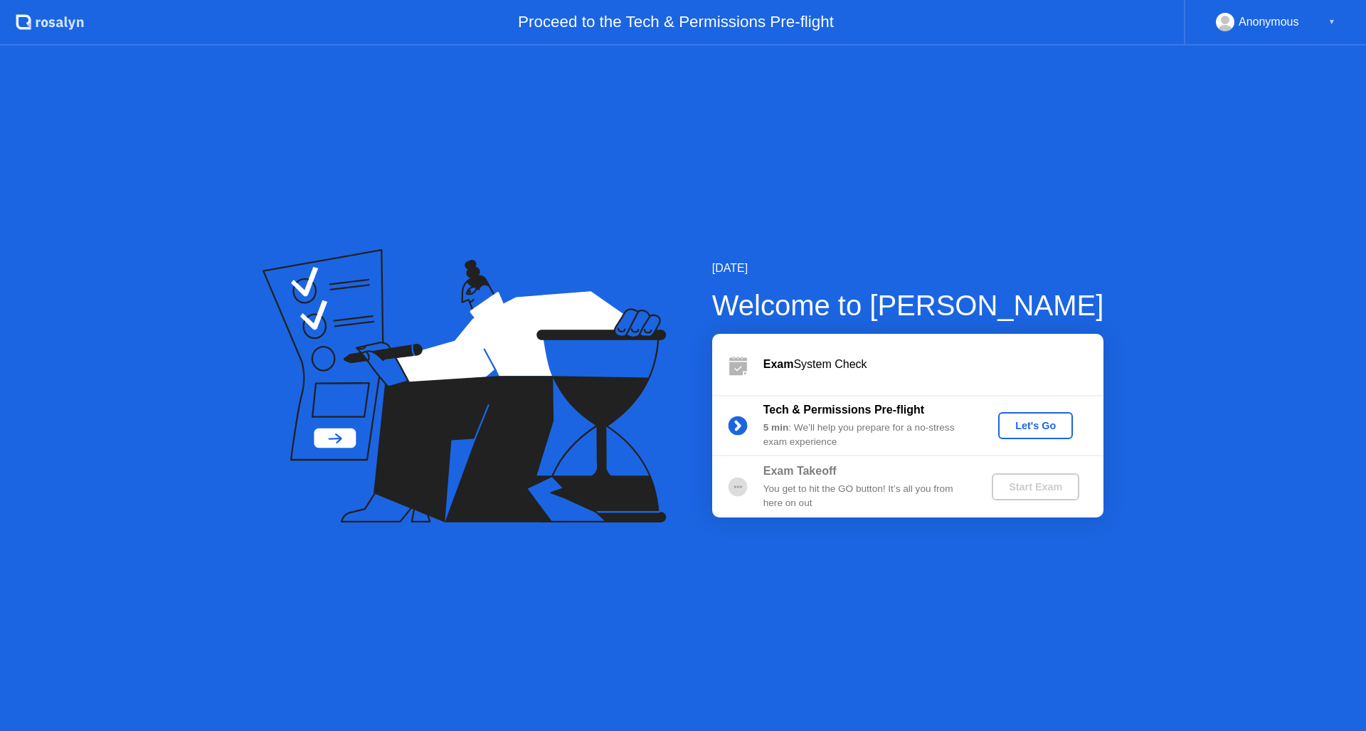 The height and width of the screenshot is (731, 1366). Describe the element at coordinates (800, 470) in the screenshot. I see `b: Exam Takeoff` at that location.